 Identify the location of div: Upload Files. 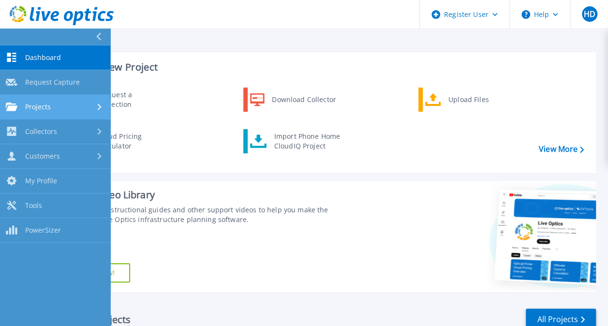
(479, 100).